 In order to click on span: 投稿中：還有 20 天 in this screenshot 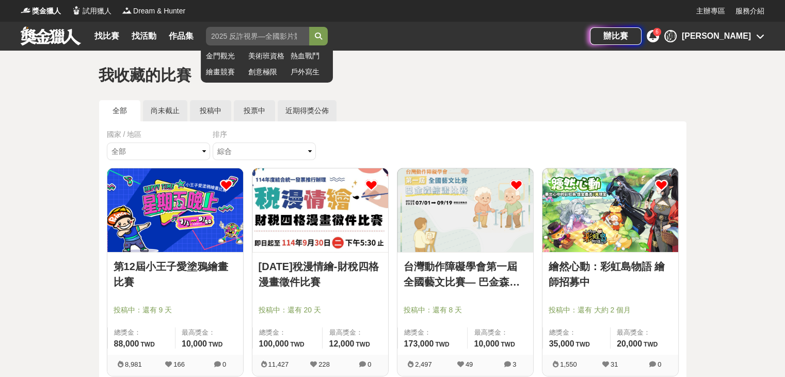, I will do `click(320, 310)`.